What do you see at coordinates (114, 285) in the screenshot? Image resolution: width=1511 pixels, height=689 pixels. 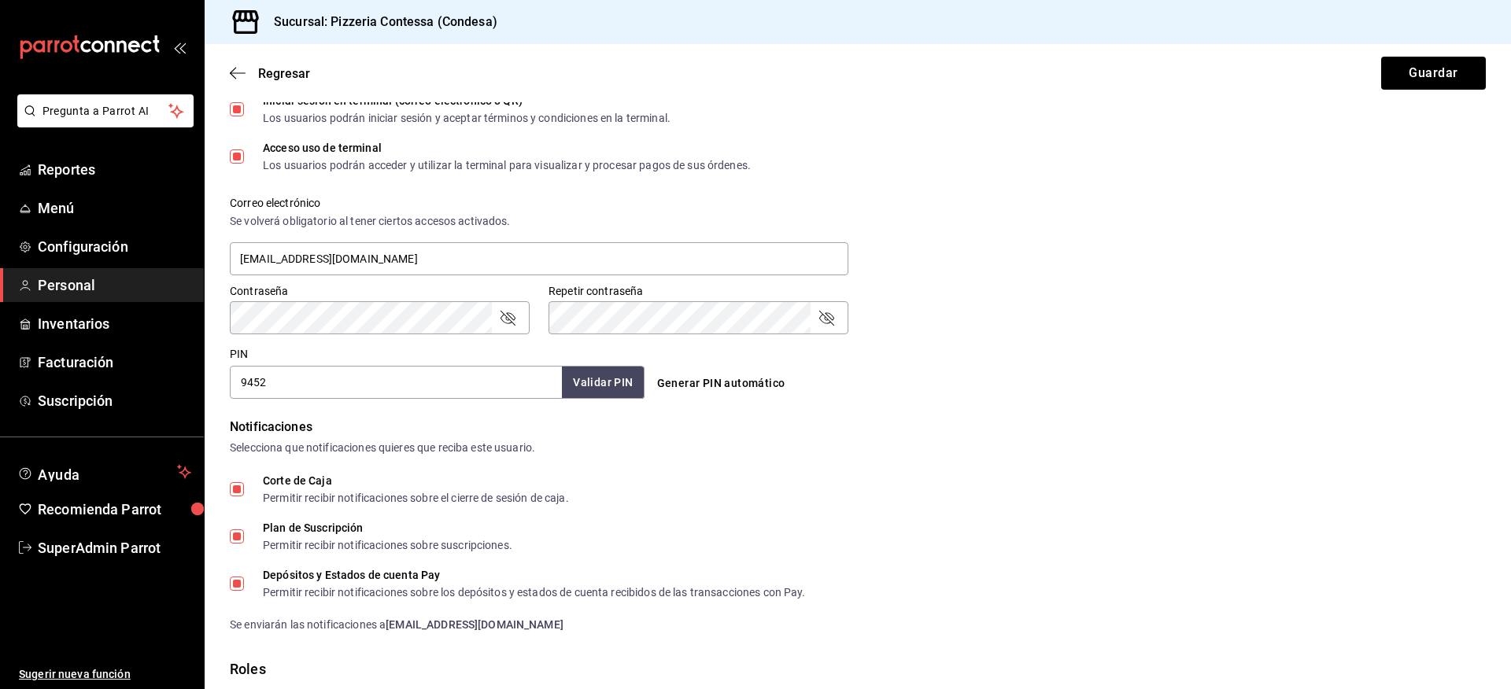 I see `span: Personal` at bounding box center [114, 285].